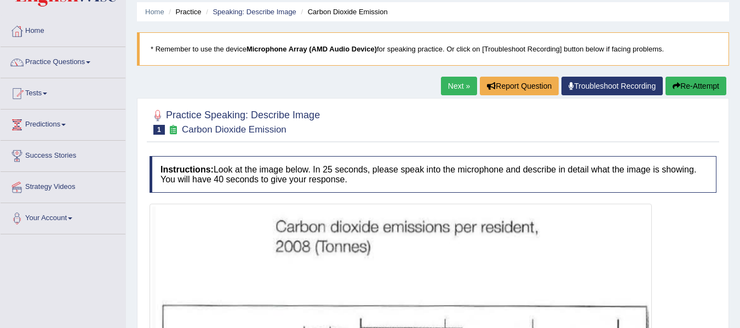 Image resolution: width=740 pixels, height=328 pixels. What do you see at coordinates (312, 49) in the screenshot?
I see `b: Microphone Array (AMD Audio Device)` at bounding box center [312, 49].